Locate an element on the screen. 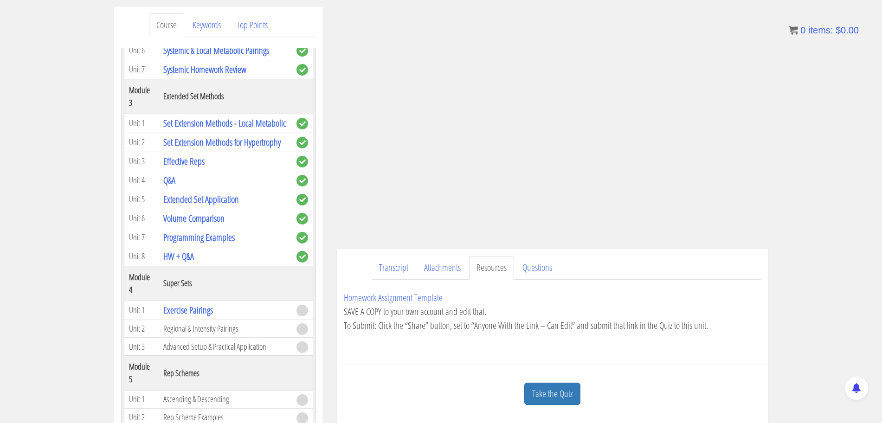 Image resolution: width=882 pixels, height=423 pixels. a: Set Extension Methods - Local Metabolic is located at coordinates (225, 123).